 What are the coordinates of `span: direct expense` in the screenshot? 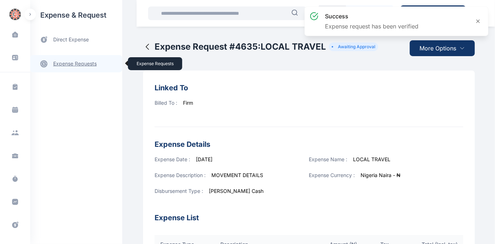 It's located at (71, 40).